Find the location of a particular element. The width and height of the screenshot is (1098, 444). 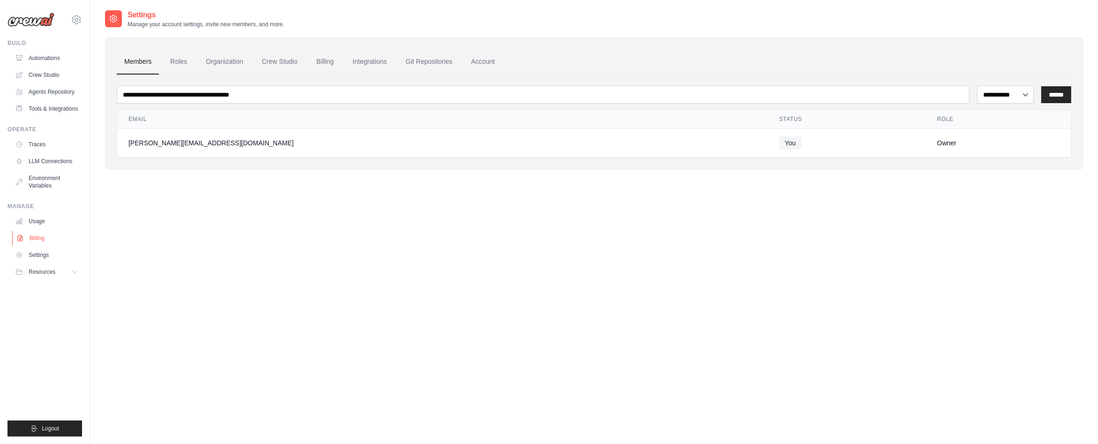

span: You is located at coordinates (791, 143).